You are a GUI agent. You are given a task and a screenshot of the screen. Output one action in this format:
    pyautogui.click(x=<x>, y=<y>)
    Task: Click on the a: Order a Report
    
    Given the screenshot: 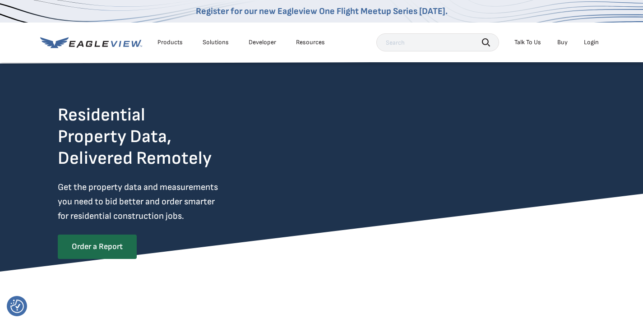 What is the action you would take?
    pyautogui.click(x=97, y=247)
    